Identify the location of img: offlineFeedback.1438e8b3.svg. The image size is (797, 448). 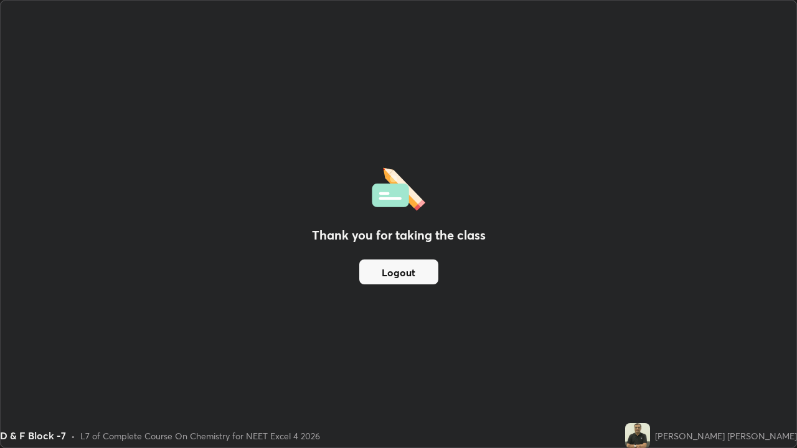
(398, 187).